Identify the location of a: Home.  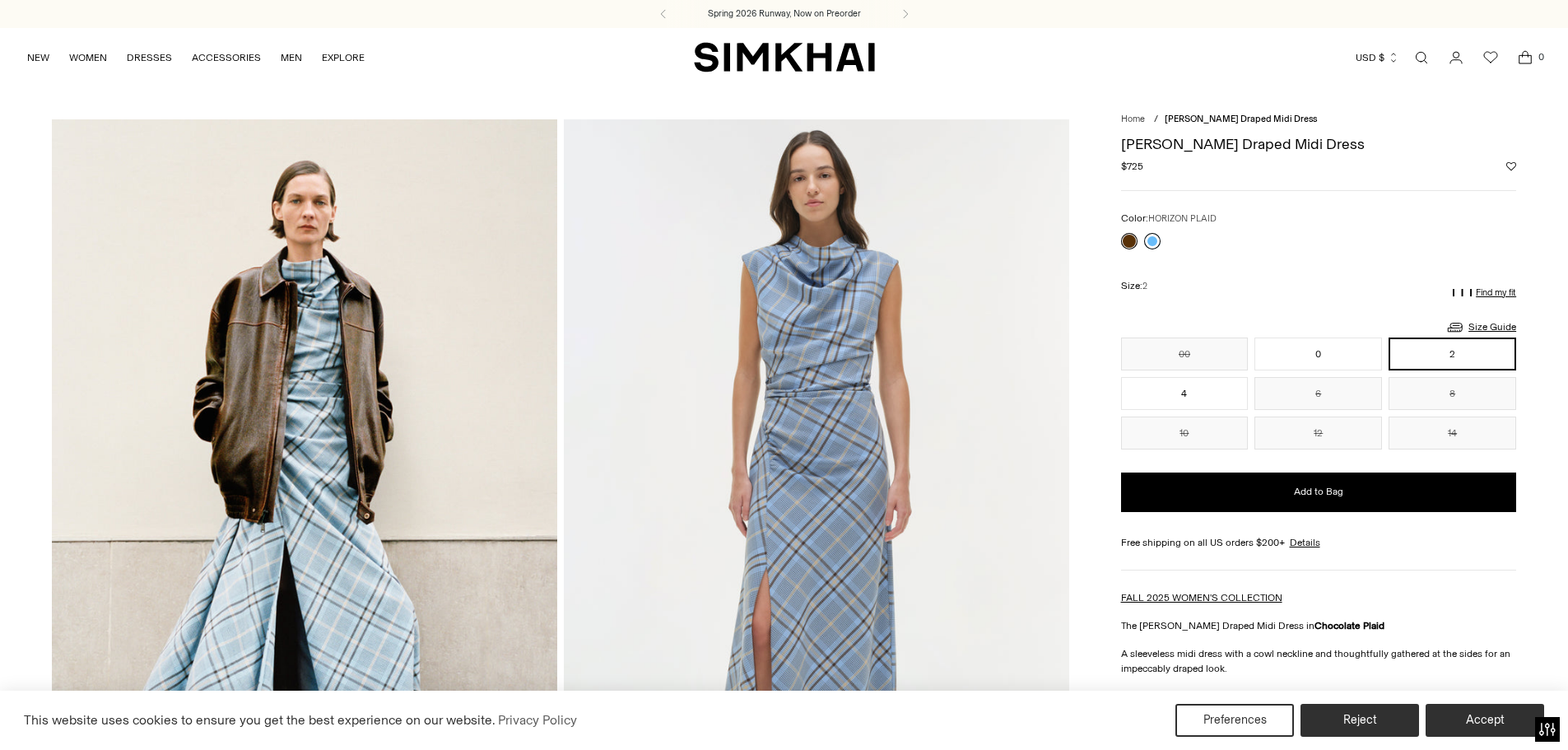
(1132, 118).